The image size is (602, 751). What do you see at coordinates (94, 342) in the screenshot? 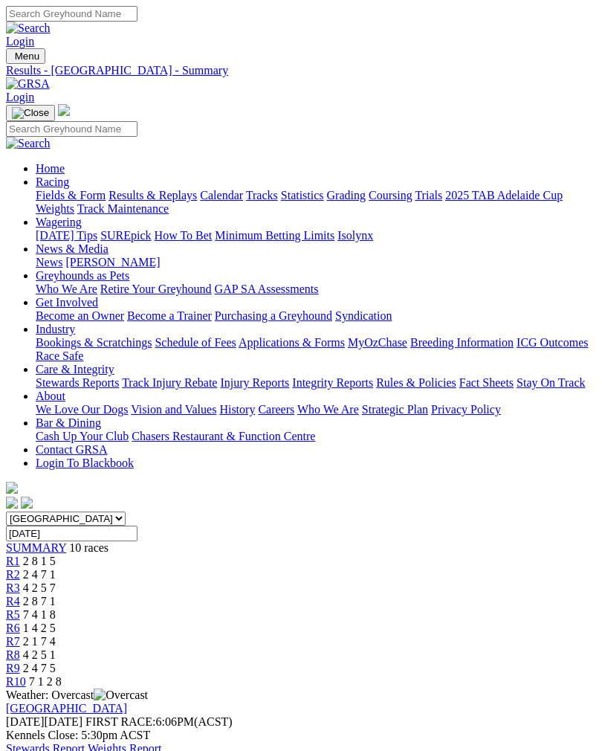
I see `a: Bookings & Scratchings` at bounding box center [94, 342].